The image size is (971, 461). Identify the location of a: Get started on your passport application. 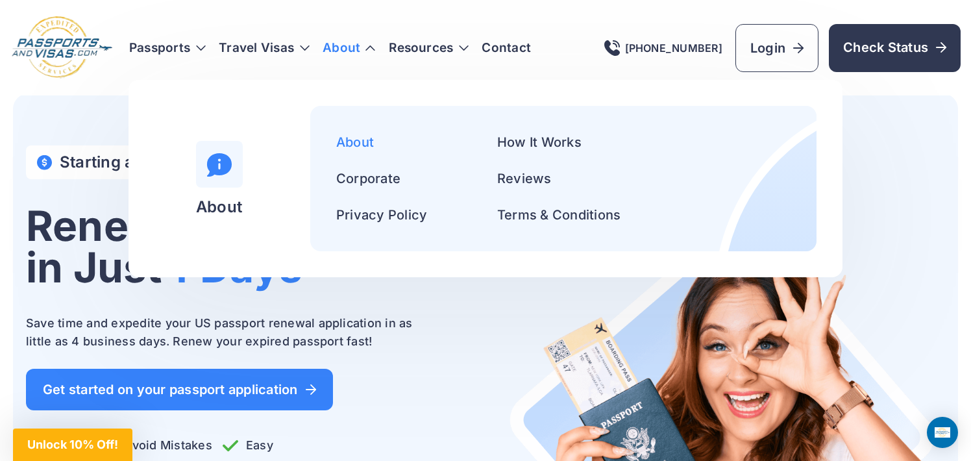
(179, 389).